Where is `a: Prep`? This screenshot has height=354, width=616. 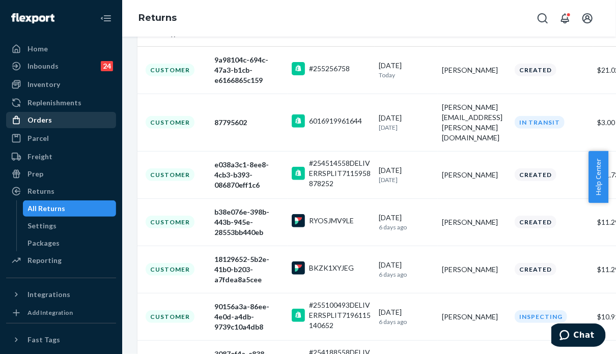
a: Prep is located at coordinates (61, 174).